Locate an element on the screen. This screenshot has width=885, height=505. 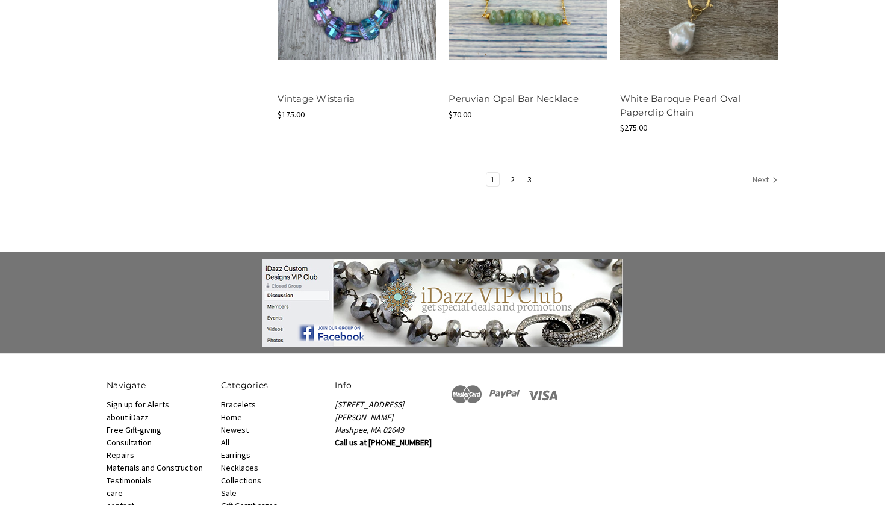
a: Repairs is located at coordinates (120, 455).